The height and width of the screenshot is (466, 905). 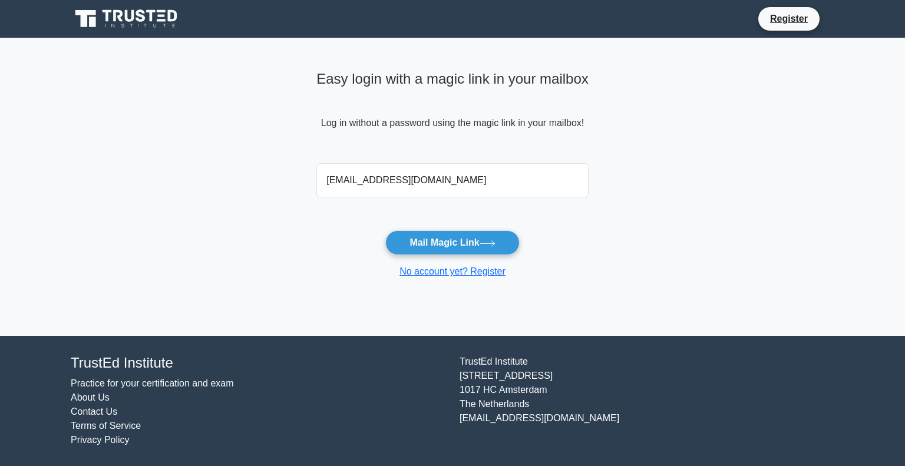 What do you see at coordinates (453, 271) in the screenshot?
I see `a: No account yet? Register` at bounding box center [453, 271].